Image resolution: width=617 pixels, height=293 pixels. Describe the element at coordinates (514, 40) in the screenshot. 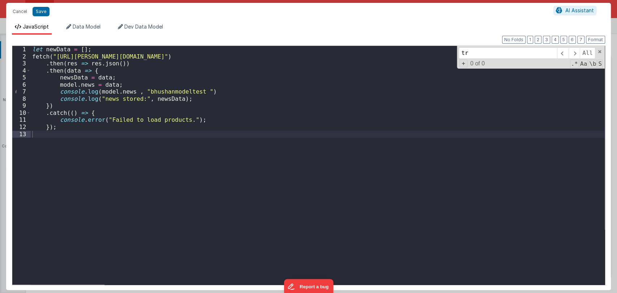

I see `button: No Folds` at that location.